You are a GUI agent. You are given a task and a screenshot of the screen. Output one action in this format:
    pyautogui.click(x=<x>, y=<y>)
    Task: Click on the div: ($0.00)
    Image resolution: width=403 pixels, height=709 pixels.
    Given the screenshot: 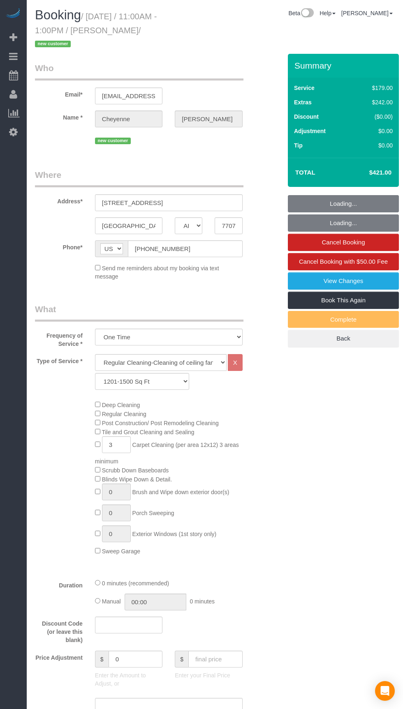 What is the action you would take?
    pyautogui.click(x=373, y=117)
    